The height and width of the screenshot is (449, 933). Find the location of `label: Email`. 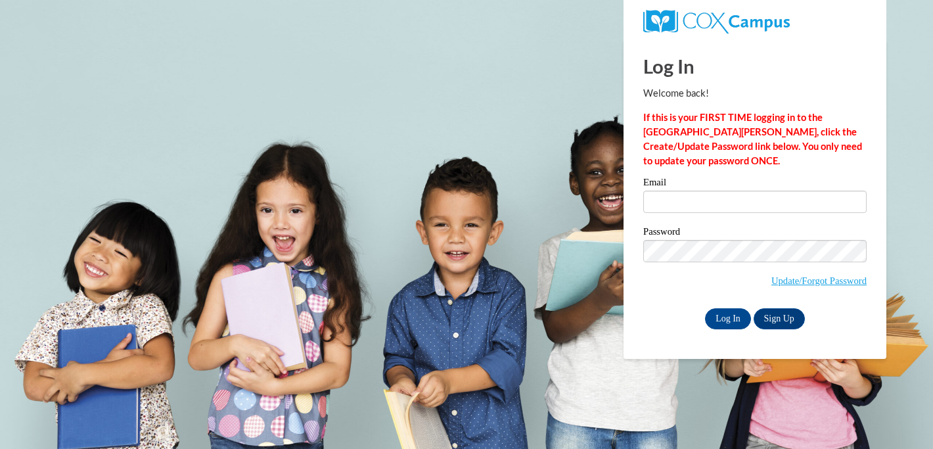

label: Email is located at coordinates (755, 184).